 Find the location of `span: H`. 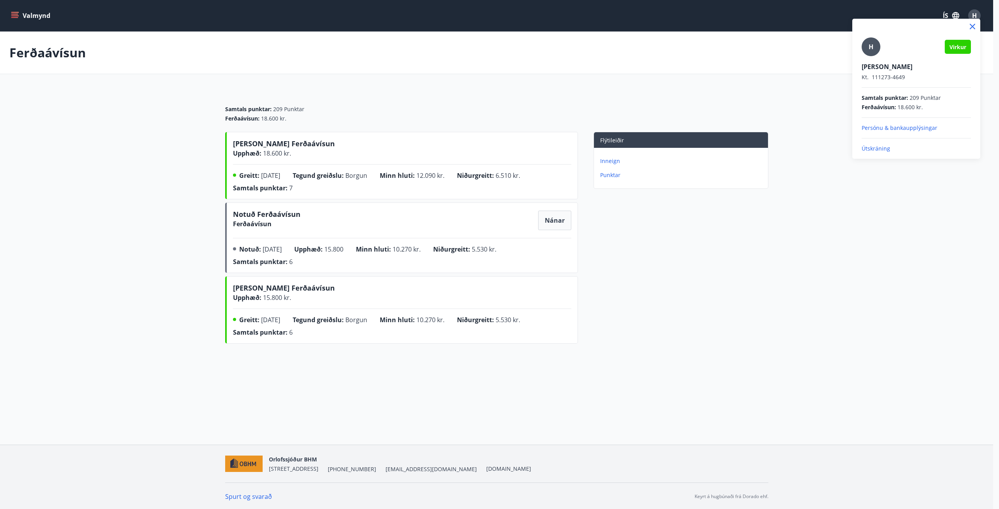

span: H is located at coordinates (871, 47).